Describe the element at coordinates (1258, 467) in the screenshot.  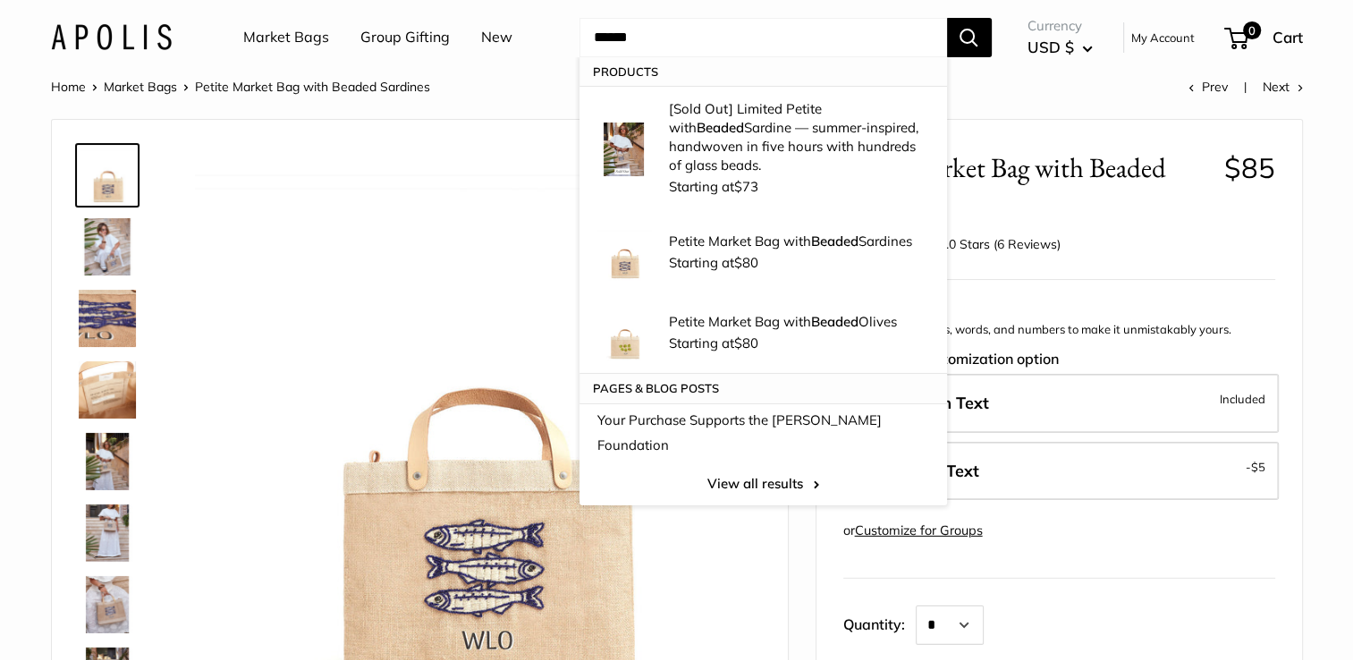
I see `span: $5` at that location.